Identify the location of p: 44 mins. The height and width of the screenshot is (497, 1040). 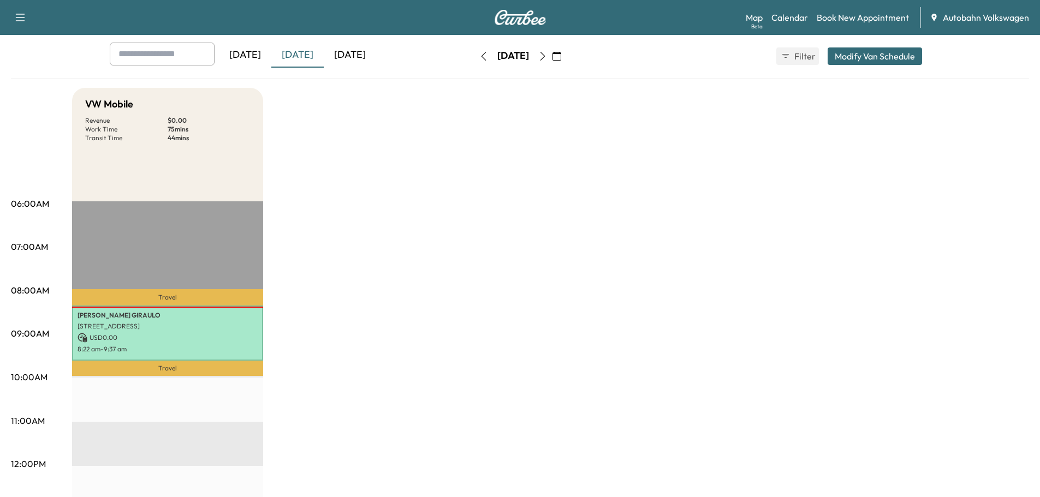
(208, 138).